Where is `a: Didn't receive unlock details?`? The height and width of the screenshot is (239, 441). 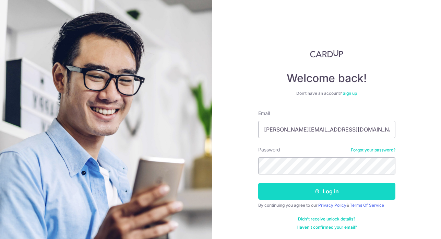
a: Didn't receive unlock details? is located at coordinates (326, 219).